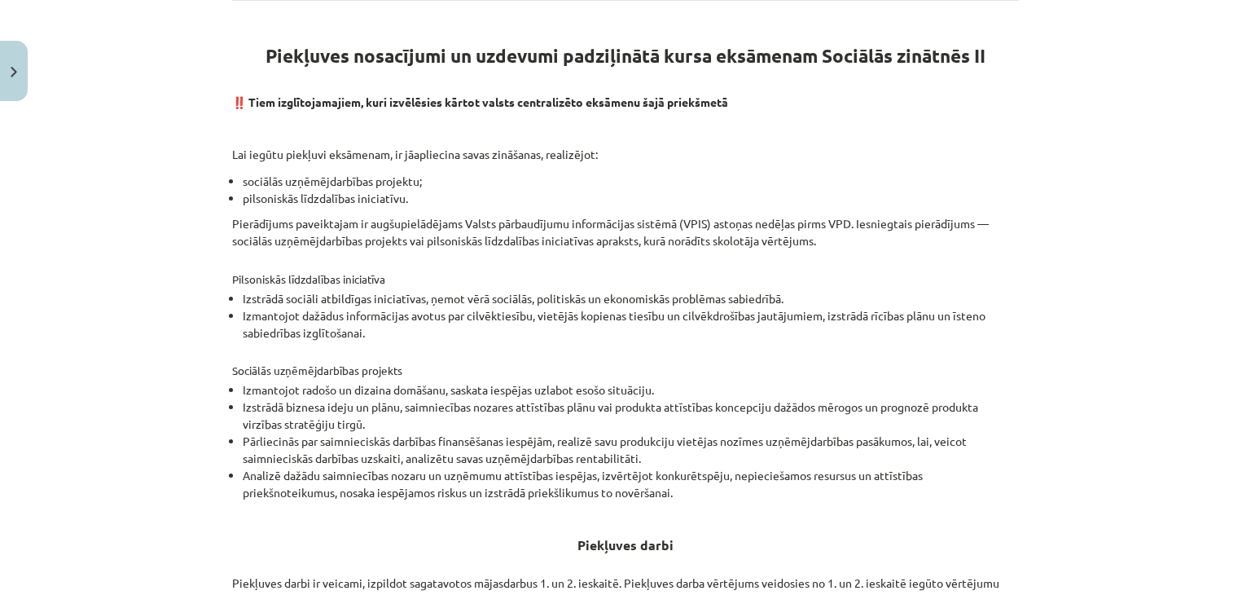 Image resolution: width=1251 pixels, height=595 pixels. What do you see at coordinates (631, 181) in the screenshot?
I see `li: sociālās uzņēmējdarbības projektu;` at bounding box center [631, 181].